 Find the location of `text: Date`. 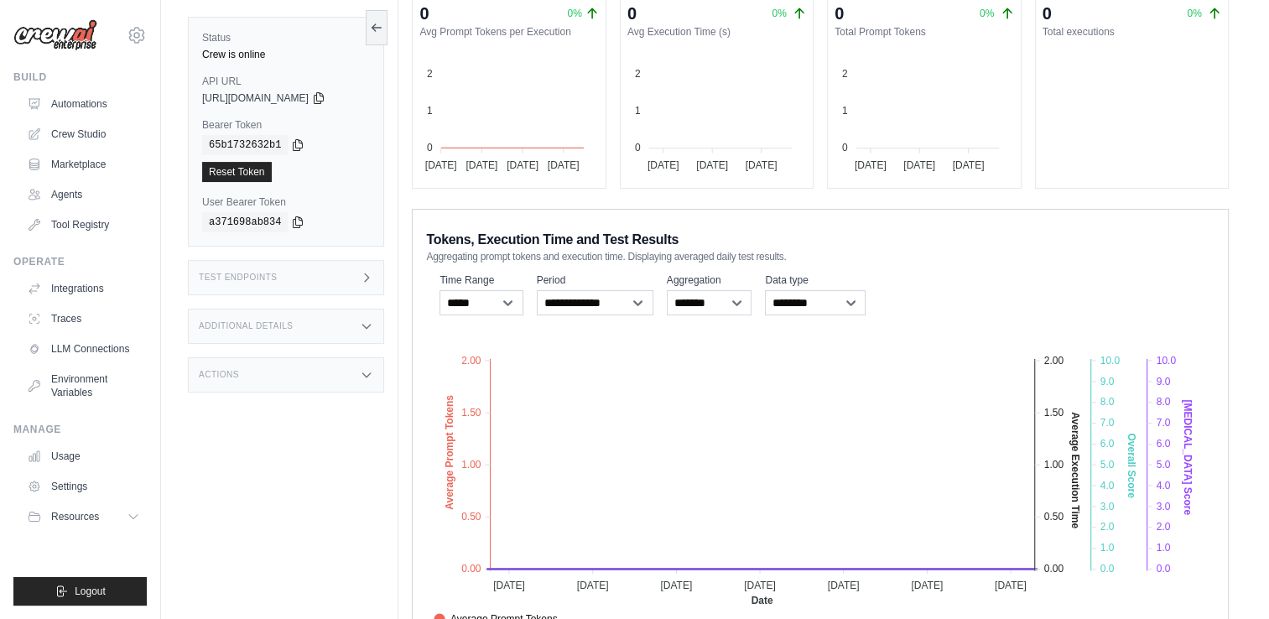

text: Date is located at coordinates (763, 600).